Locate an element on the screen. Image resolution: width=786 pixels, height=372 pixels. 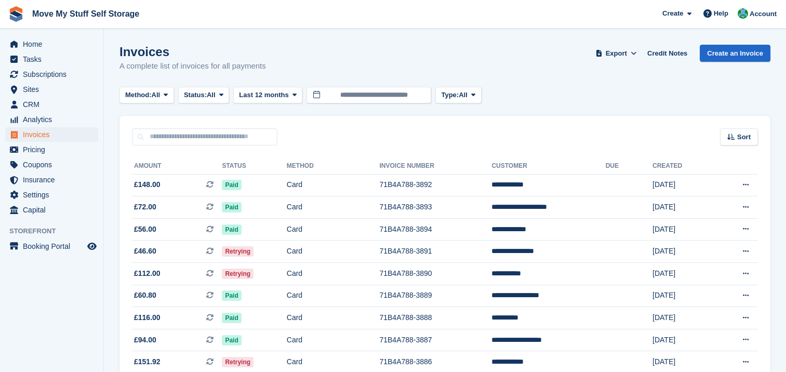
td: 71B4A788-3892 is located at coordinates (436, 185).